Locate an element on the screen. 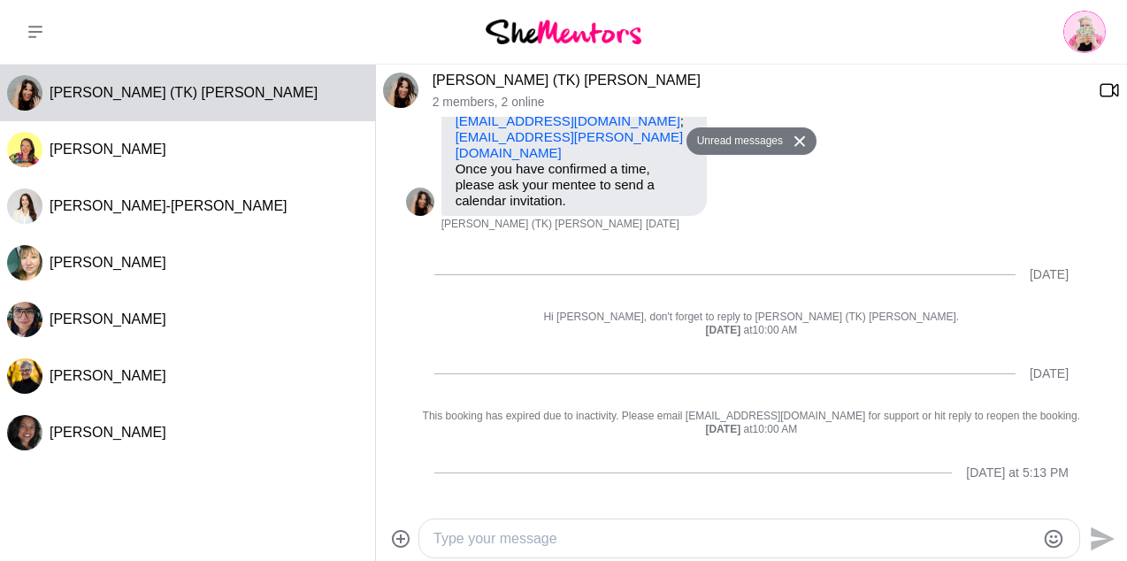  div: Dina Cooper is located at coordinates (25, 433).